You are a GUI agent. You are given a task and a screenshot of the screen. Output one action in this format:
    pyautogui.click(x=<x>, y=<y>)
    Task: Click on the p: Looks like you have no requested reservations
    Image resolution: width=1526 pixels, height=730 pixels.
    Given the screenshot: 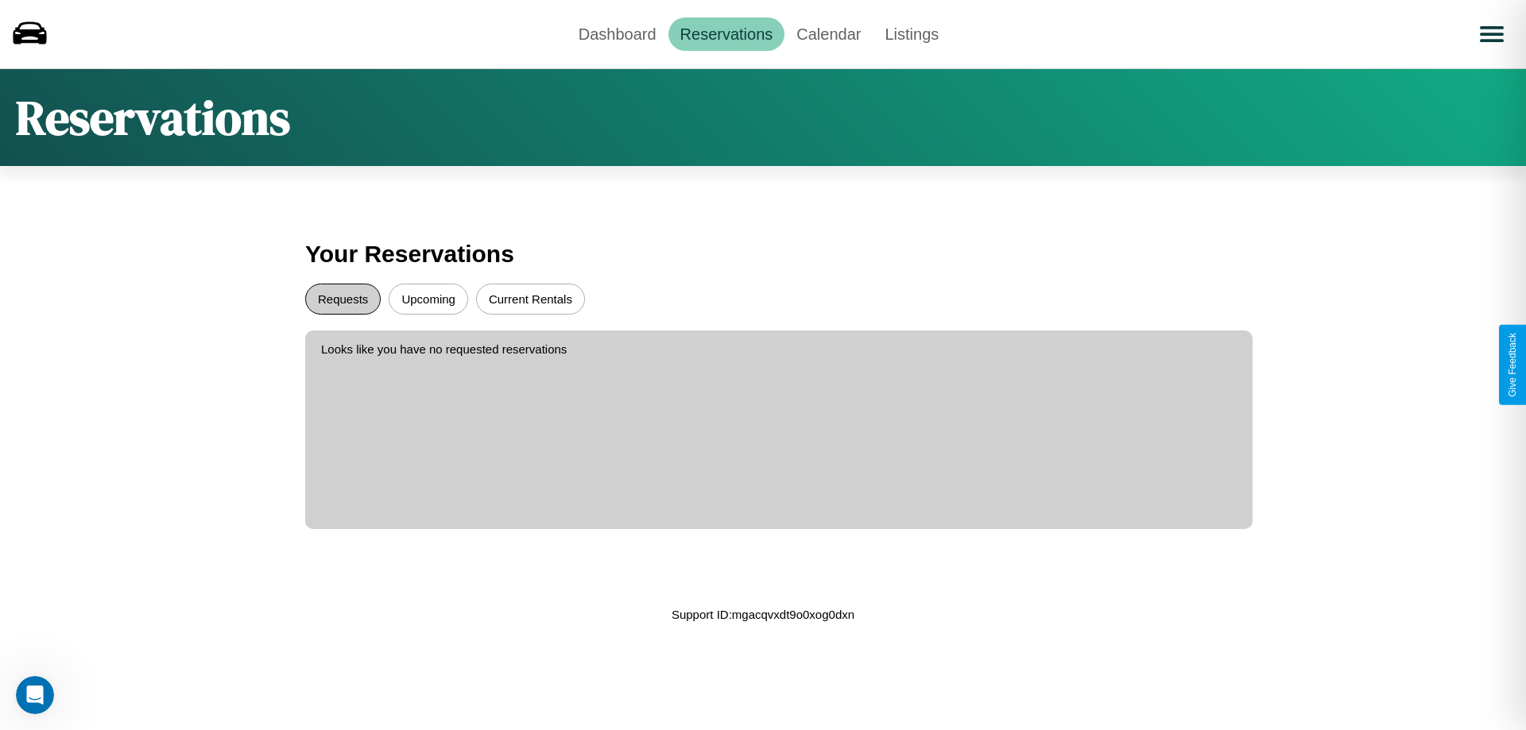 What is the action you would take?
    pyautogui.click(x=779, y=349)
    